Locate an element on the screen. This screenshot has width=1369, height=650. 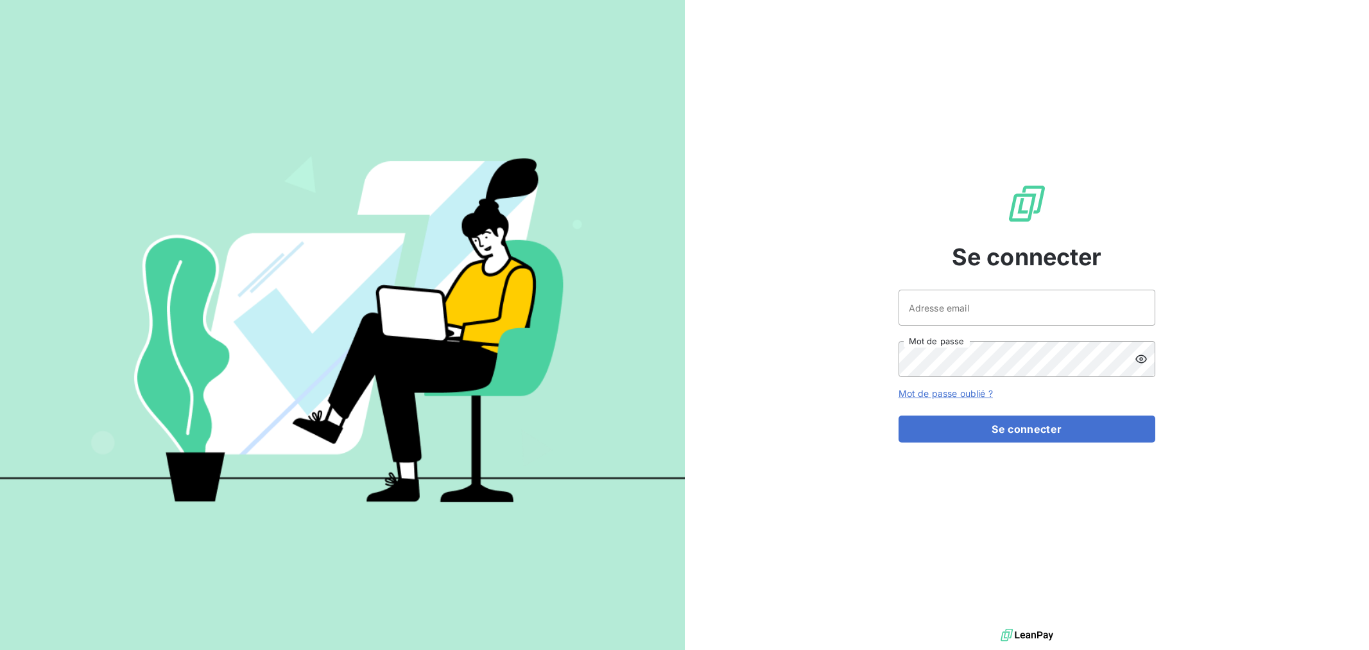
img: Logo LeanPay is located at coordinates (1027, 203).